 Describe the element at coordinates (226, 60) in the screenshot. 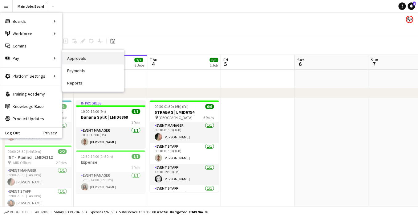

I see `span: Fri` at that location.